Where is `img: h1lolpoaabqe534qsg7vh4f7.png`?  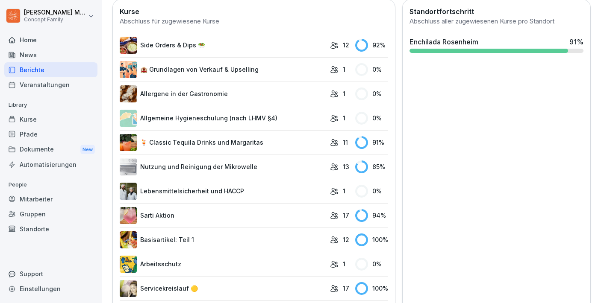
img: h1lolpoaabqe534qsg7vh4f7.png is located at coordinates (128, 167).